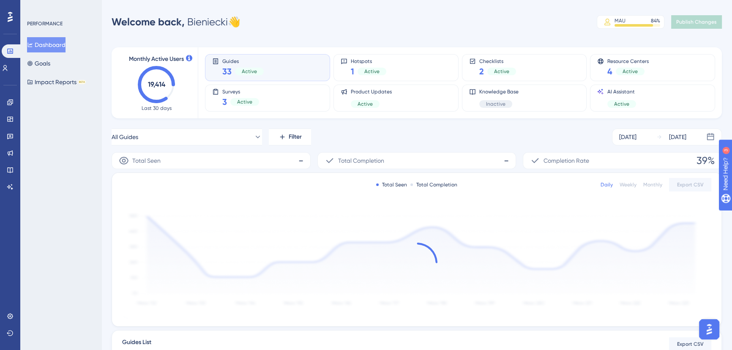  Describe the element at coordinates (697, 22) in the screenshot. I see `button: Publish Changes` at that location.